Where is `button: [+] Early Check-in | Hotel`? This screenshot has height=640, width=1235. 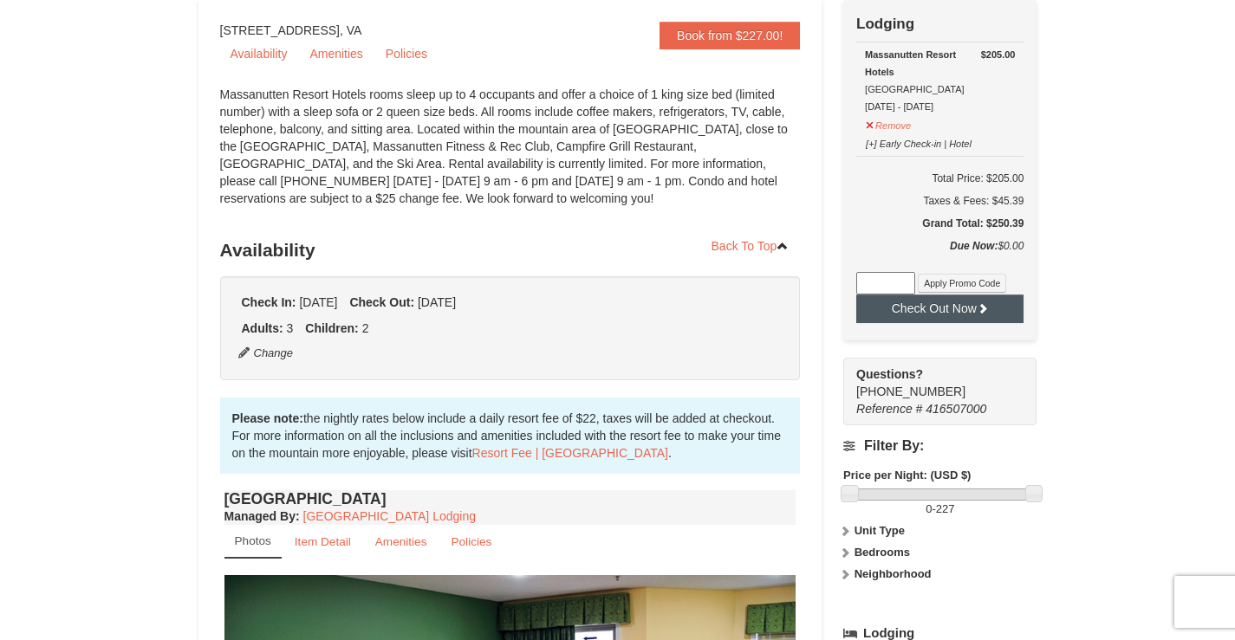 button: [+] Early Check-in | Hotel is located at coordinates (918, 141).